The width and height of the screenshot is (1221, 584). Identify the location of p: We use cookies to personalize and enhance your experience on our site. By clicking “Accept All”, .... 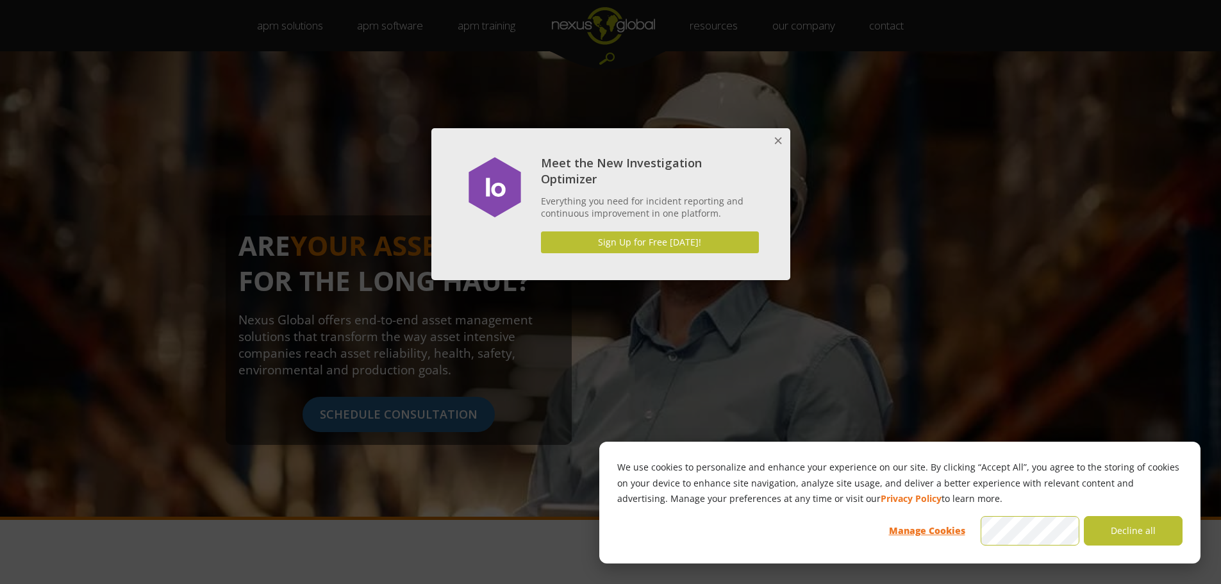
(900, 483).